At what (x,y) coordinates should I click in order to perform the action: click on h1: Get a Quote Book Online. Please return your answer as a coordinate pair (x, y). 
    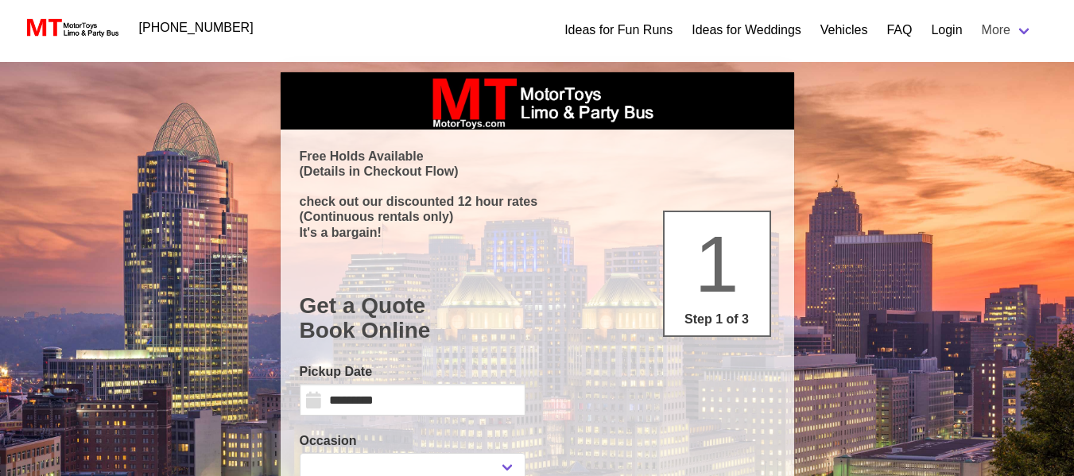
    Looking at the image, I should click on (537, 318).